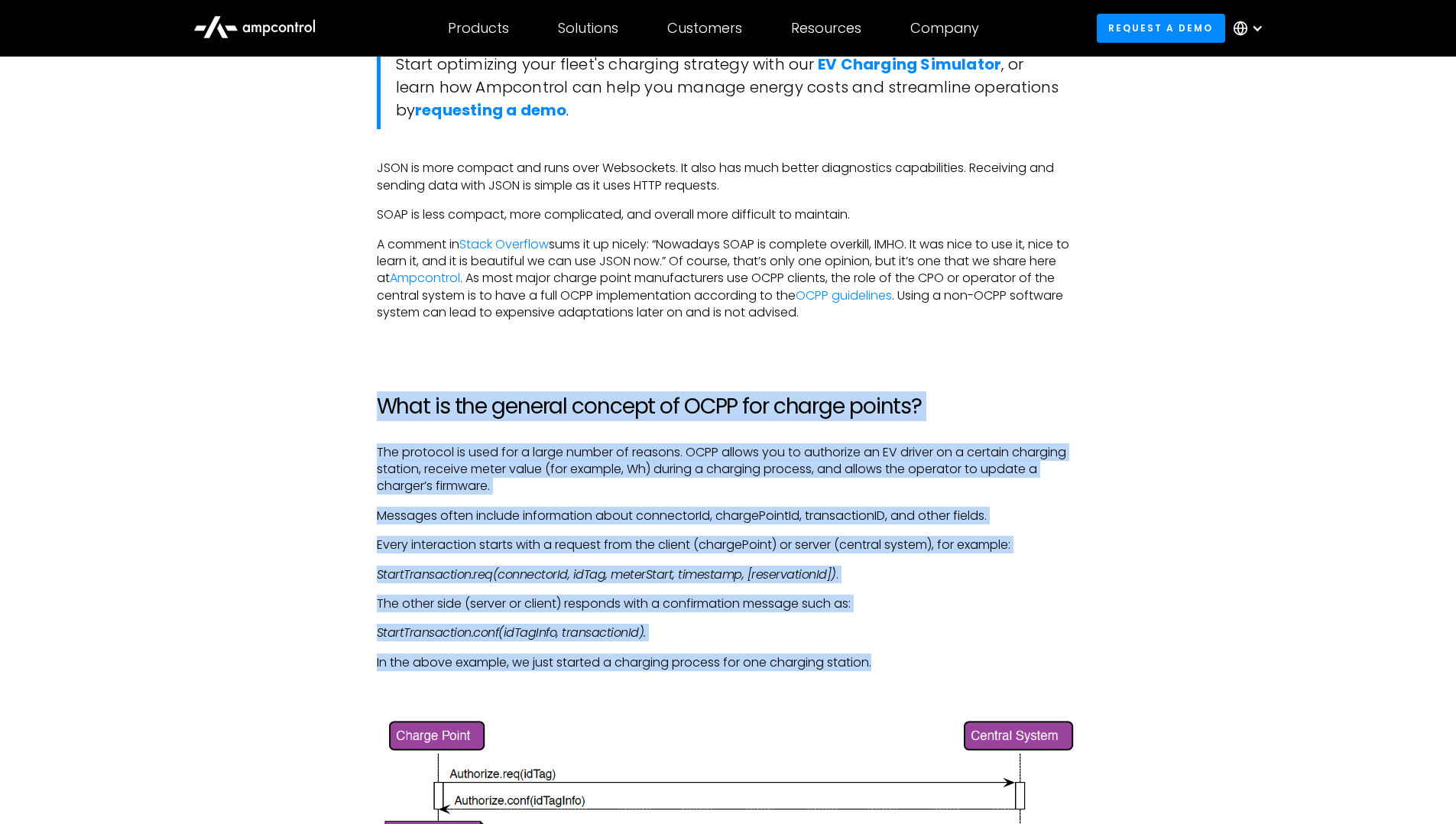 Image resolution: width=1456 pixels, height=824 pixels. Describe the element at coordinates (588, 29) in the screenshot. I see `div: Solutions` at that location.